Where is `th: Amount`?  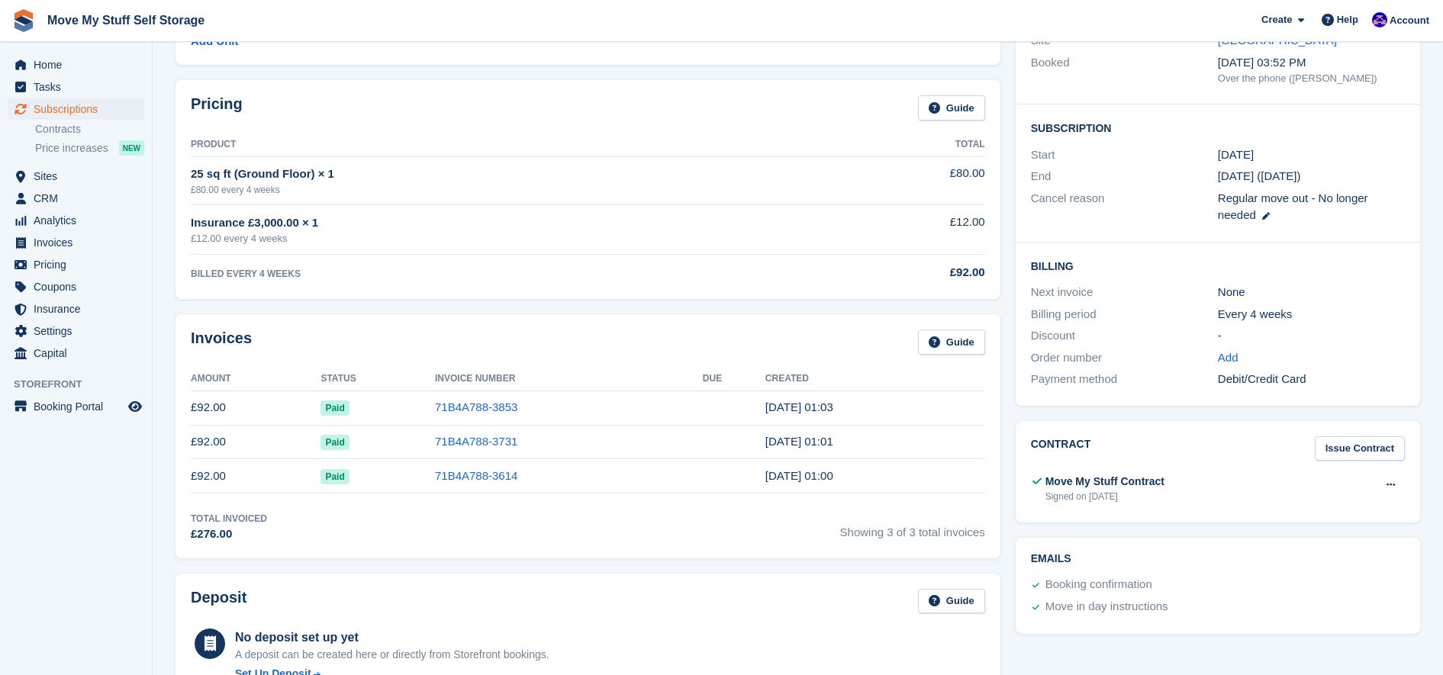 th: Amount is located at coordinates (256, 379).